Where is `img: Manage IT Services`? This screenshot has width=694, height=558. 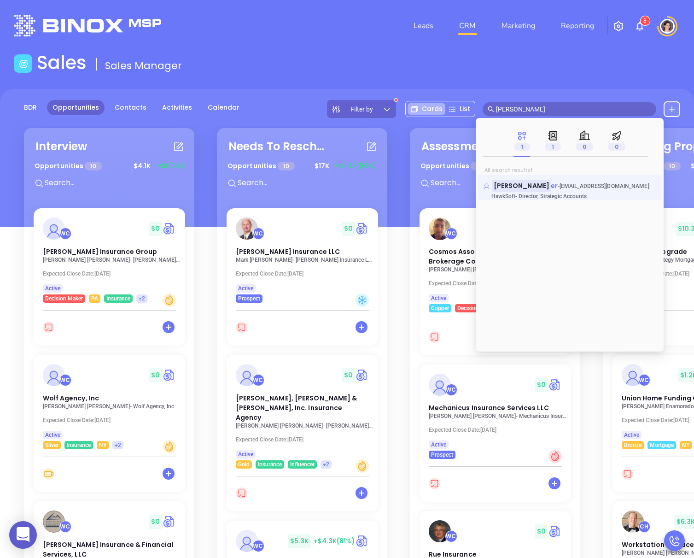
img: Manage IT Services is located at coordinates (247, 541).